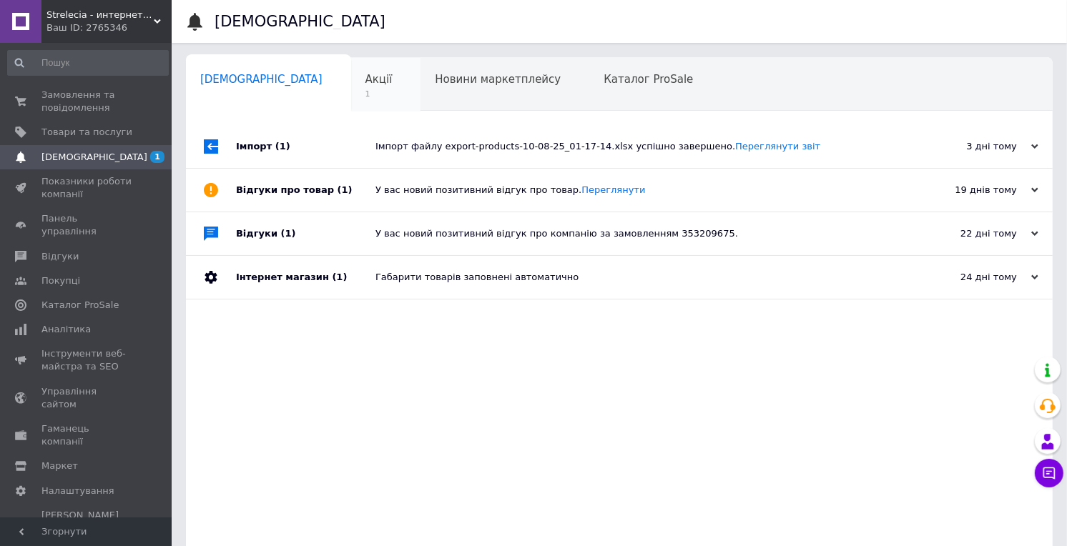 Image resolution: width=1067 pixels, height=546 pixels. What do you see at coordinates (100, 15) in the screenshot?
I see `span: Strelecia - интернет-магазин женских сумок, клатчей, рюкзаков и одежды` at bounding box center [100, 15].